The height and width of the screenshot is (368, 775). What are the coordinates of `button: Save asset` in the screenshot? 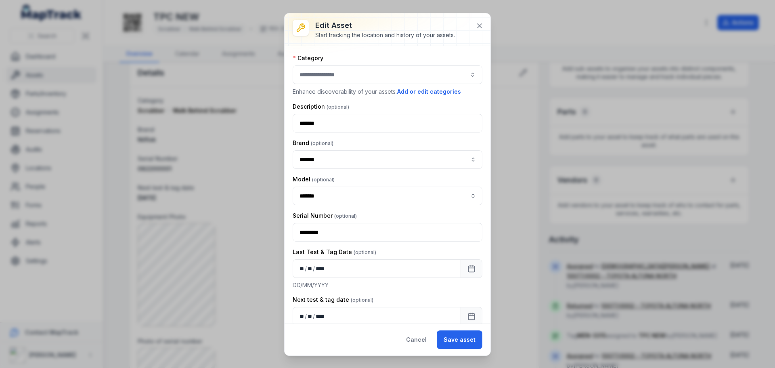 It's located at (459, 339).